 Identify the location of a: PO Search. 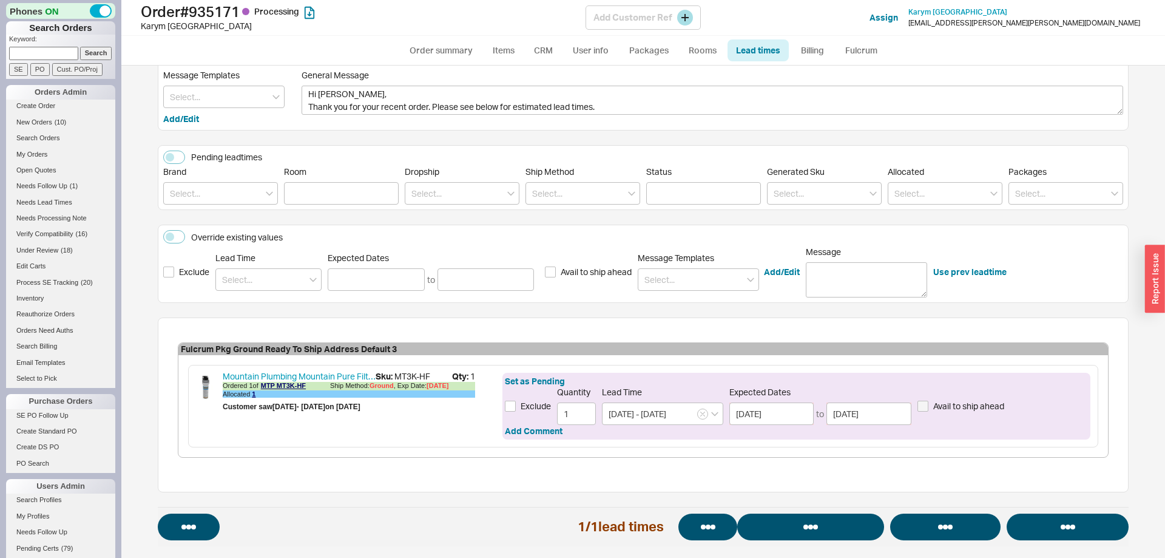
(61, 463).